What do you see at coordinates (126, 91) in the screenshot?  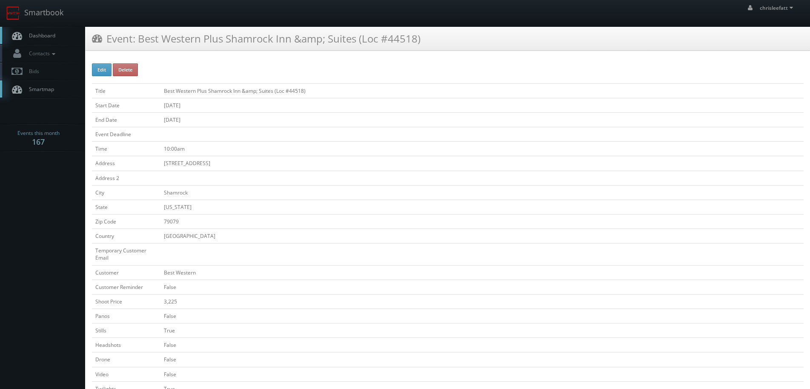 I see `td: Title` at bounding box center [126, 91].